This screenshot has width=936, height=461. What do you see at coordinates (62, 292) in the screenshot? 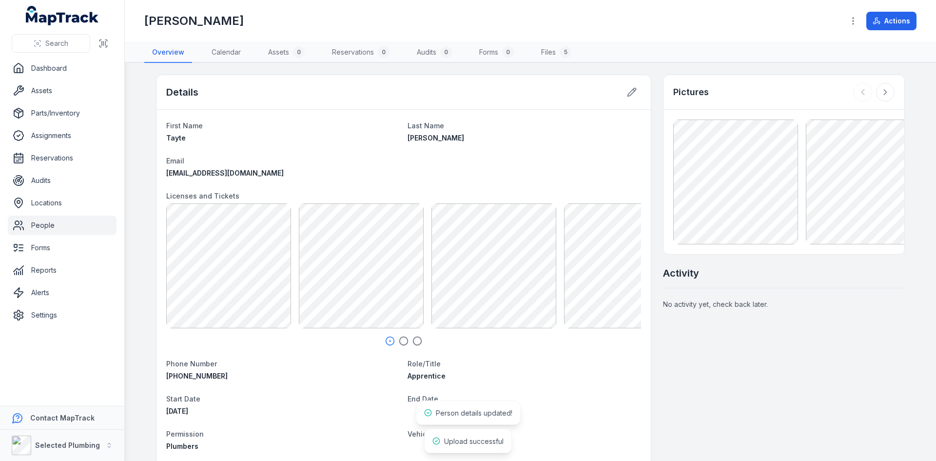
I see `a: Alerts` at bounding box center [62, 292].